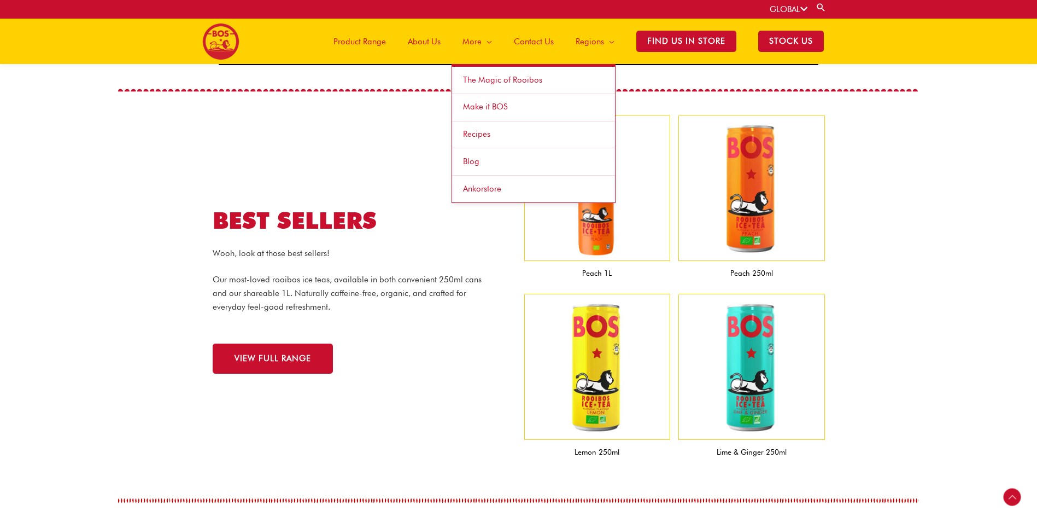  What do you see at coordinates (821, 7) in the screenshot?
I see `a: Search button` at bounding box center [821, 7].